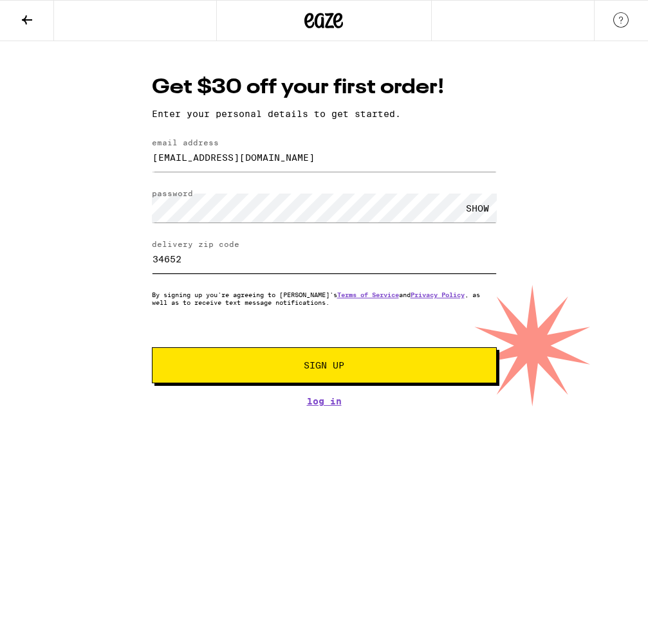 Image resolution: width=648 pixels, height=636 pixels. Describe the element at coordinates (185, 142) in the screenshot. I see `label: email address` at that location.